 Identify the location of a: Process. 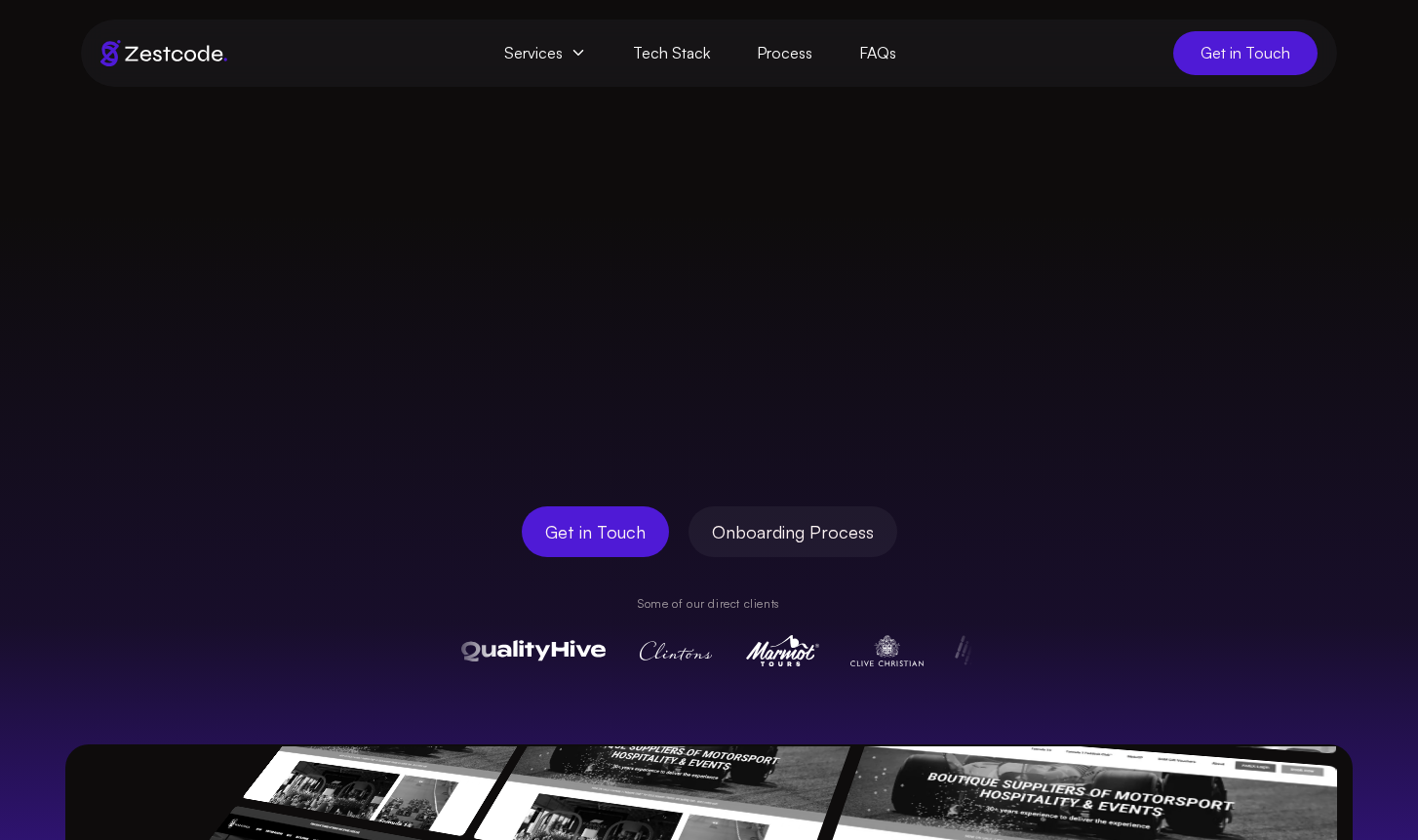
(784, 53).